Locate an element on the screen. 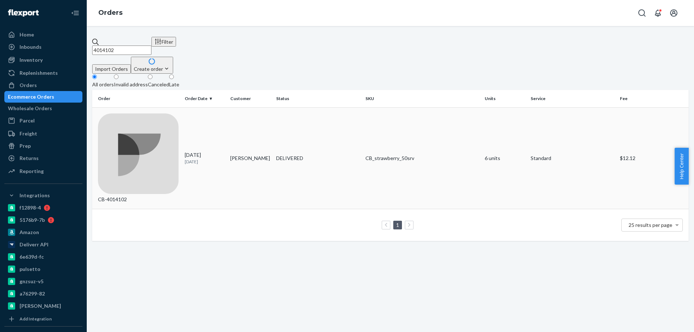  div: Inbounds is located at coordinates (30, 47).